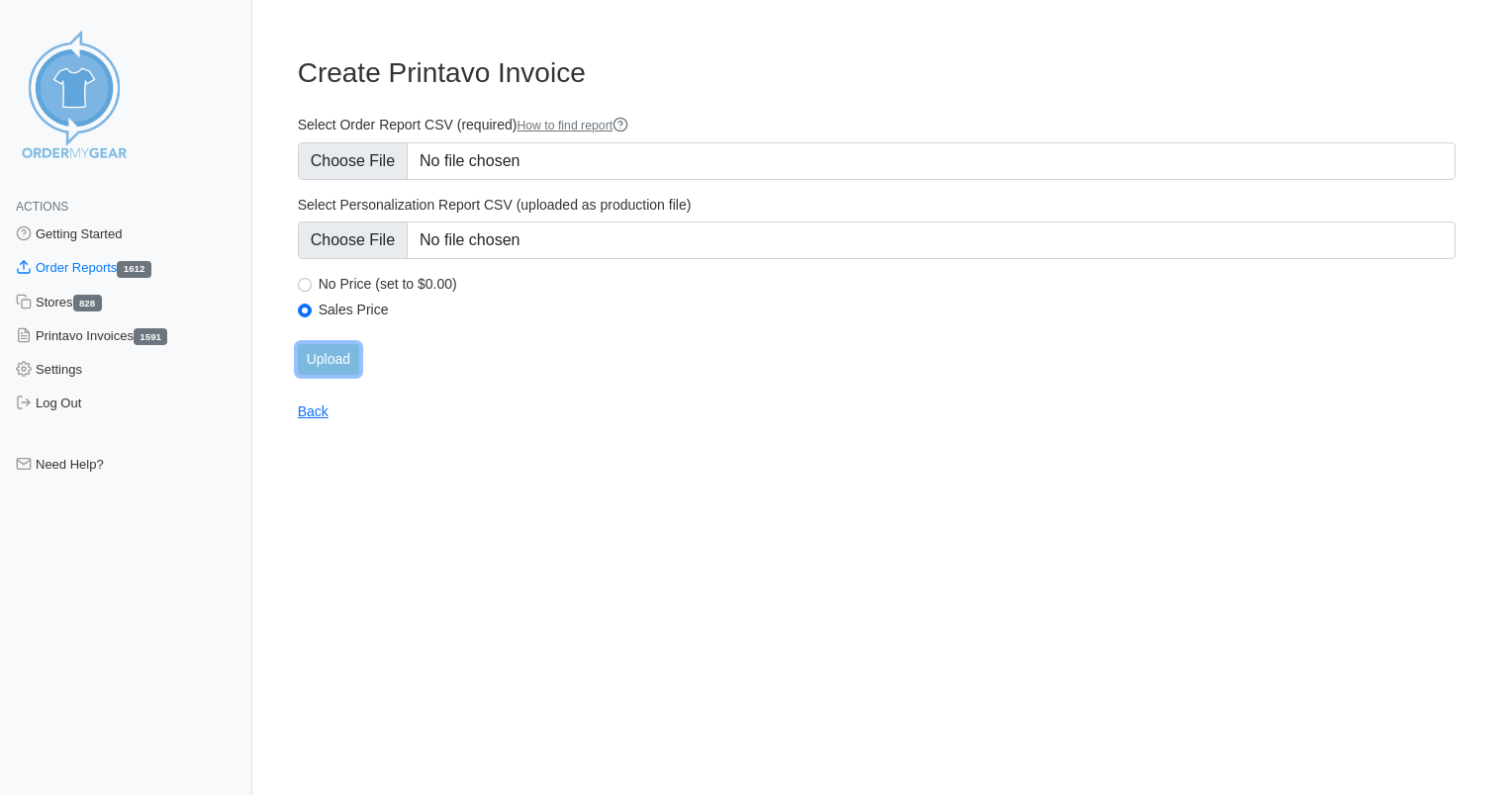 The width and height of the screenshot is (1512, 795). I want to click on h3: Create Printavo Invoice, so click(877, 74).